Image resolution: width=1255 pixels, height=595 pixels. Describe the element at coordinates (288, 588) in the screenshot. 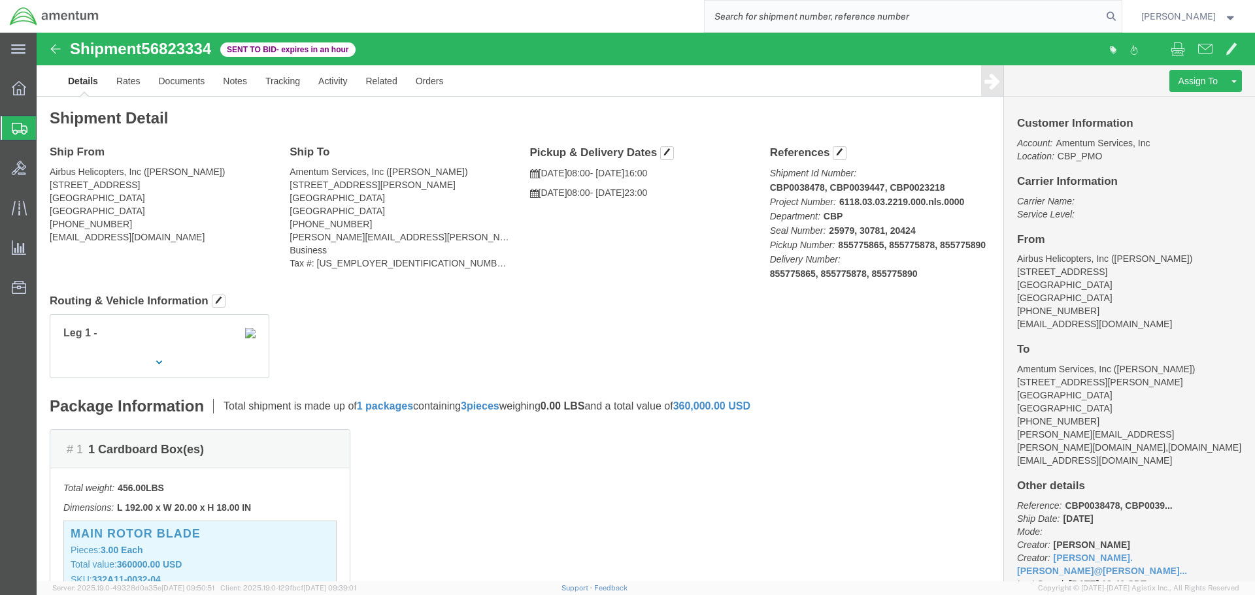

I see `span: Client: 2025.19.0-129fbcf` at that location.